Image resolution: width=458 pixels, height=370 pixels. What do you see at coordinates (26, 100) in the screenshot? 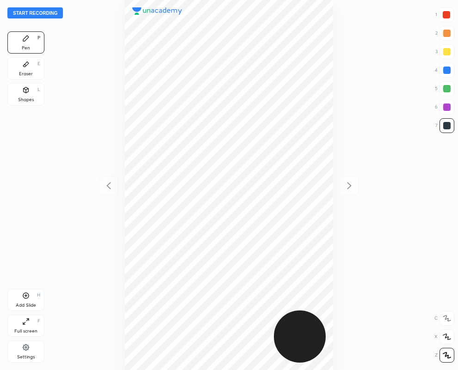
I see `div: Shapes` at bounding box center [26, 100].